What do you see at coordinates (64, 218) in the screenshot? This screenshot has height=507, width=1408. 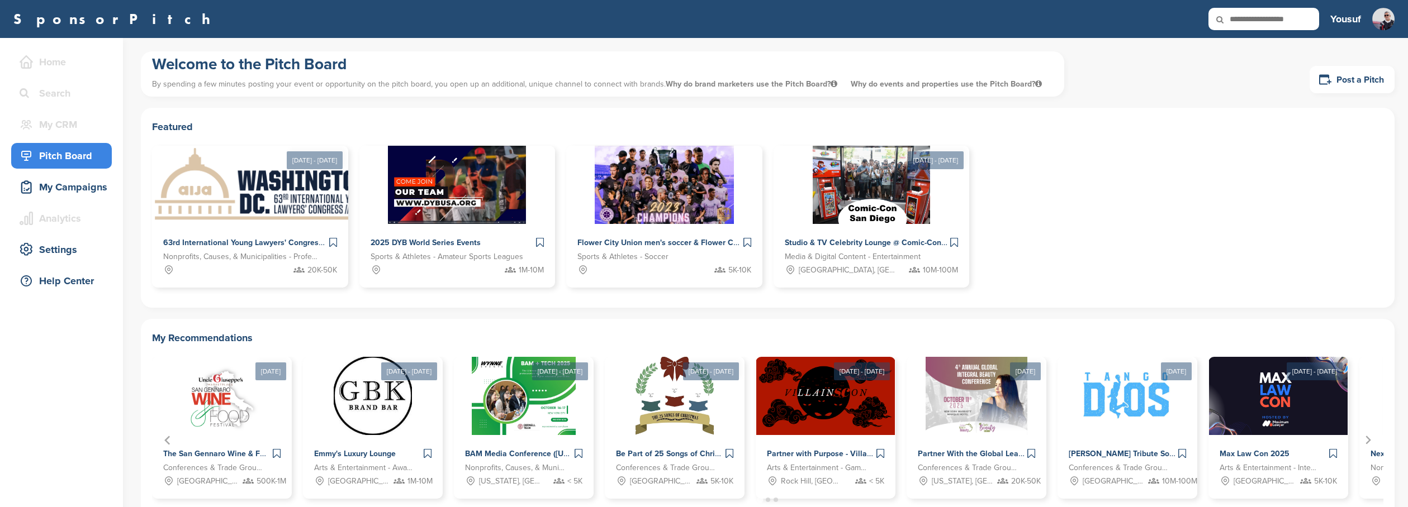 I see `div: Analytics` at bounding box center [64, 218].